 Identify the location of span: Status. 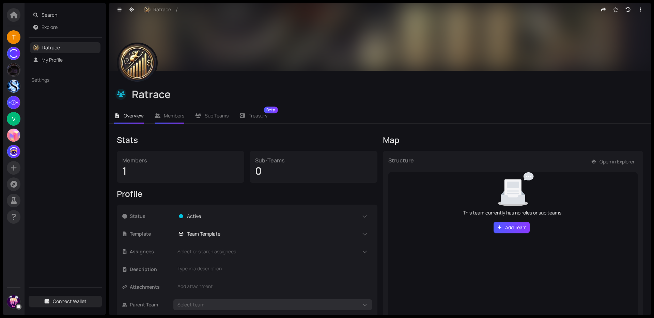
(152, 216).